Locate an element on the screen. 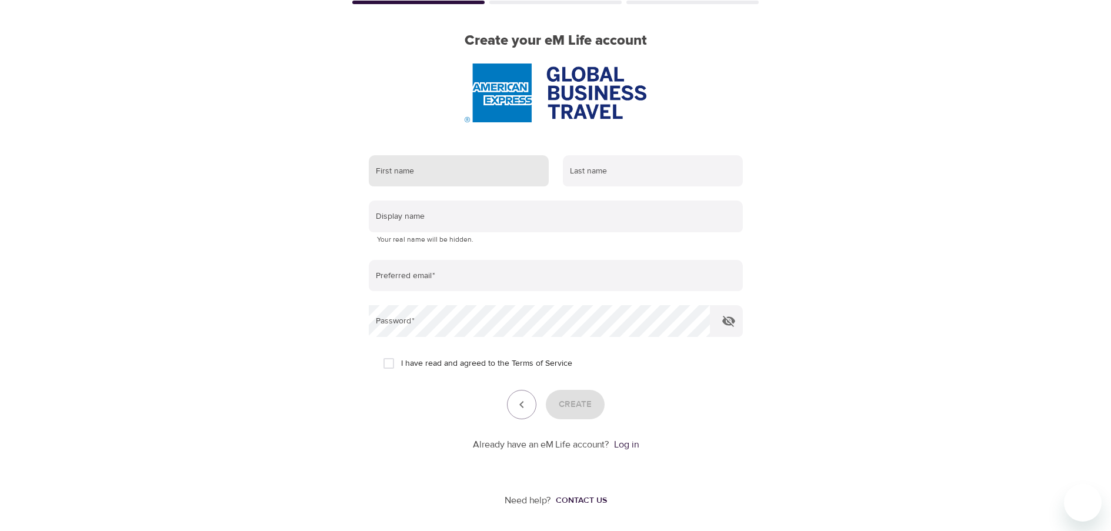 This screenshot has width=1111, height=531. p: Your real name will be hidden. is located at coordinates (556, 240).